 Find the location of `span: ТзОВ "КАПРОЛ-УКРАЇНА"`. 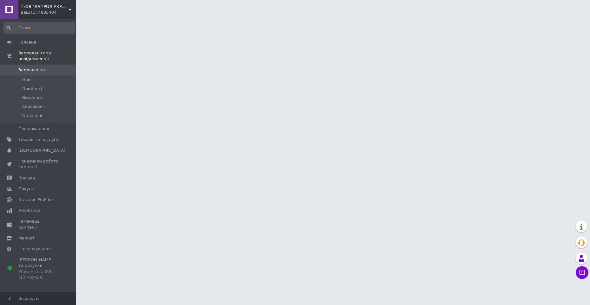

span: ТзОВ "КАПРОЛ-УКРАЇНА" is located at coordinates (44, 7).